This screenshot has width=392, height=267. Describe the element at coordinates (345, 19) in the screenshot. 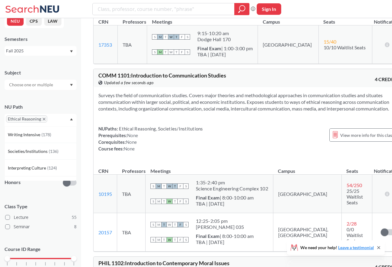

I see `th: Seats` at that location.